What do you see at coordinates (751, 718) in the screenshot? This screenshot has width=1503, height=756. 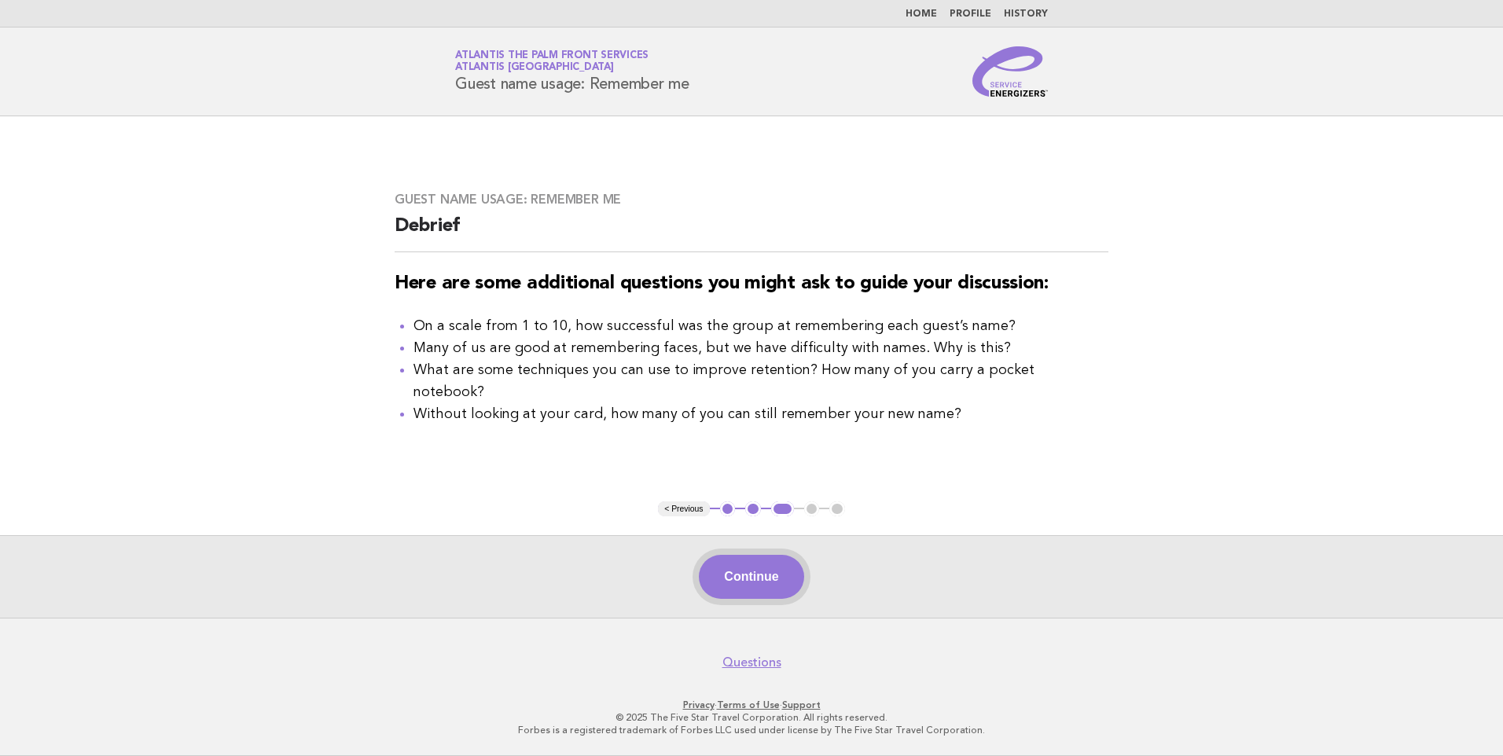 I see `p: © 2025 The Five Star Travel Corporation. All rights reserved.` at bounding box center [751, 718].